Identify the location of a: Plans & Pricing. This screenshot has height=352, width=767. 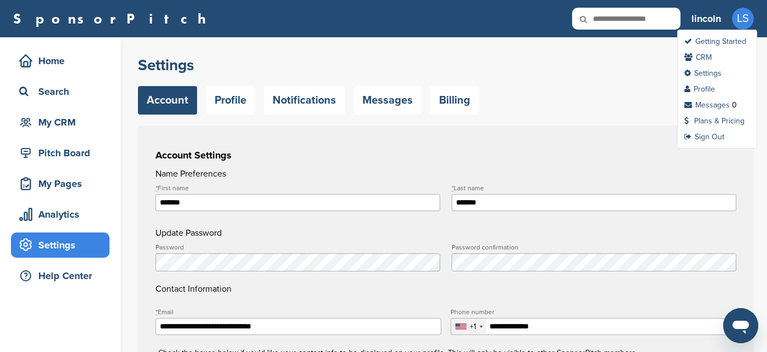
(715, 120).